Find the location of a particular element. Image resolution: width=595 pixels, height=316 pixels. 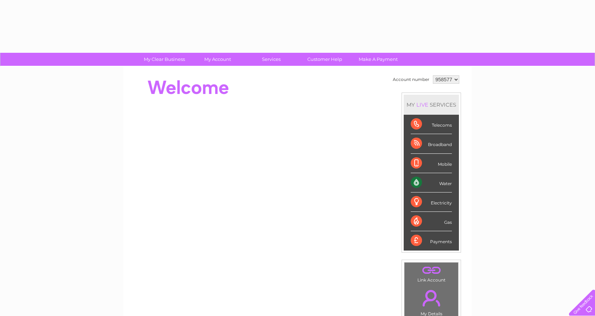

div: Payments is located at coordinates (431, 241).